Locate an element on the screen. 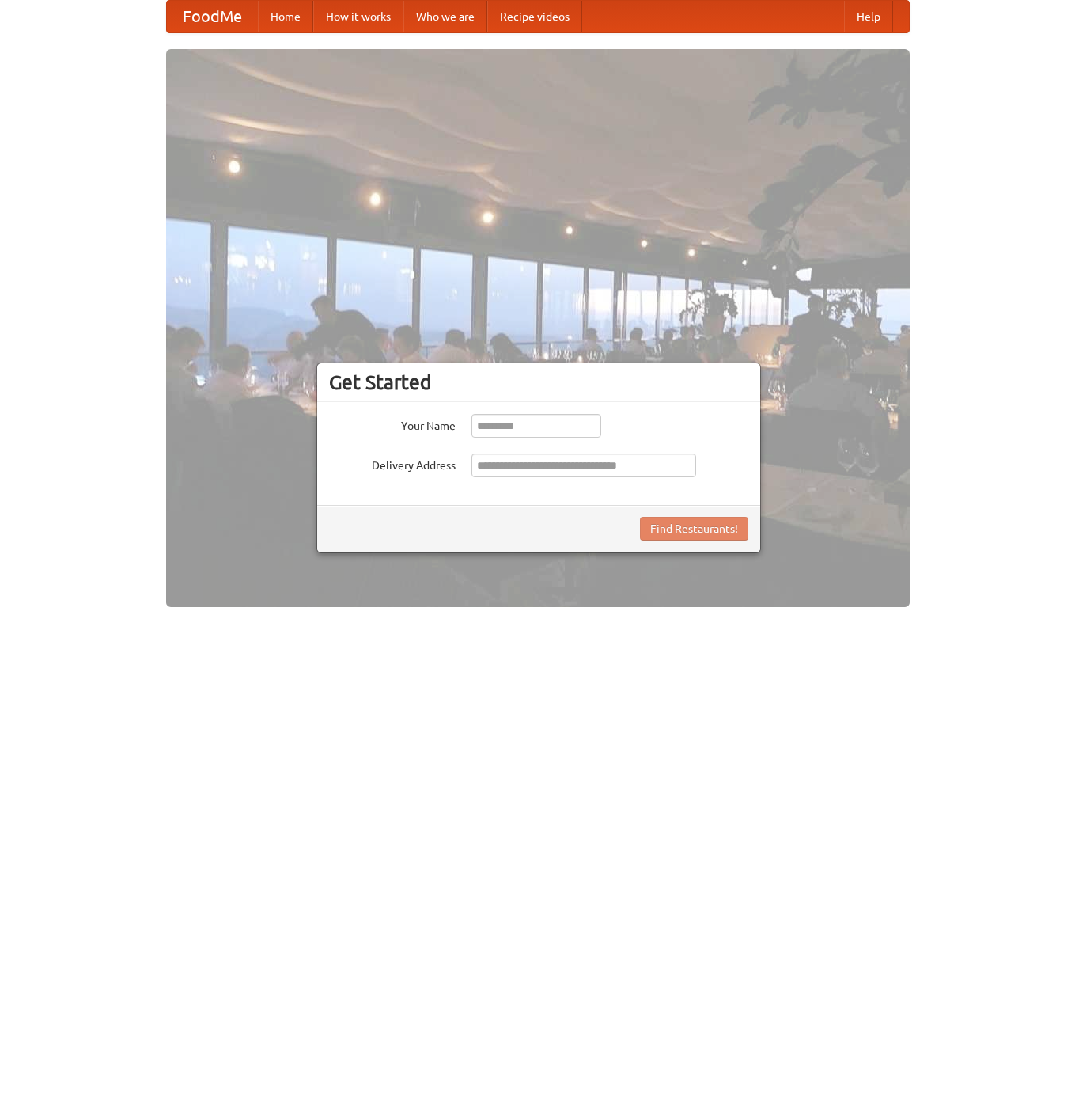  a: FoodMe is located at coordinates (212, 17).